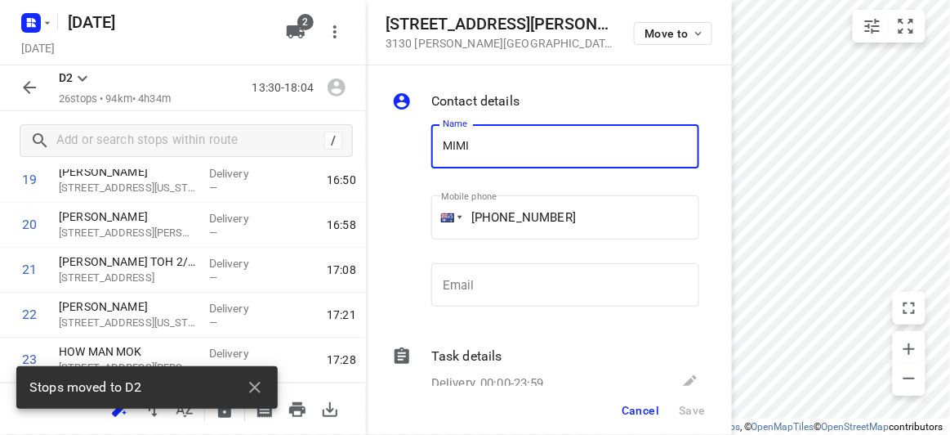 The width and height of the screenshot is (950, 435). I want to click on input: Add or search stops within route, so click(190, 141).